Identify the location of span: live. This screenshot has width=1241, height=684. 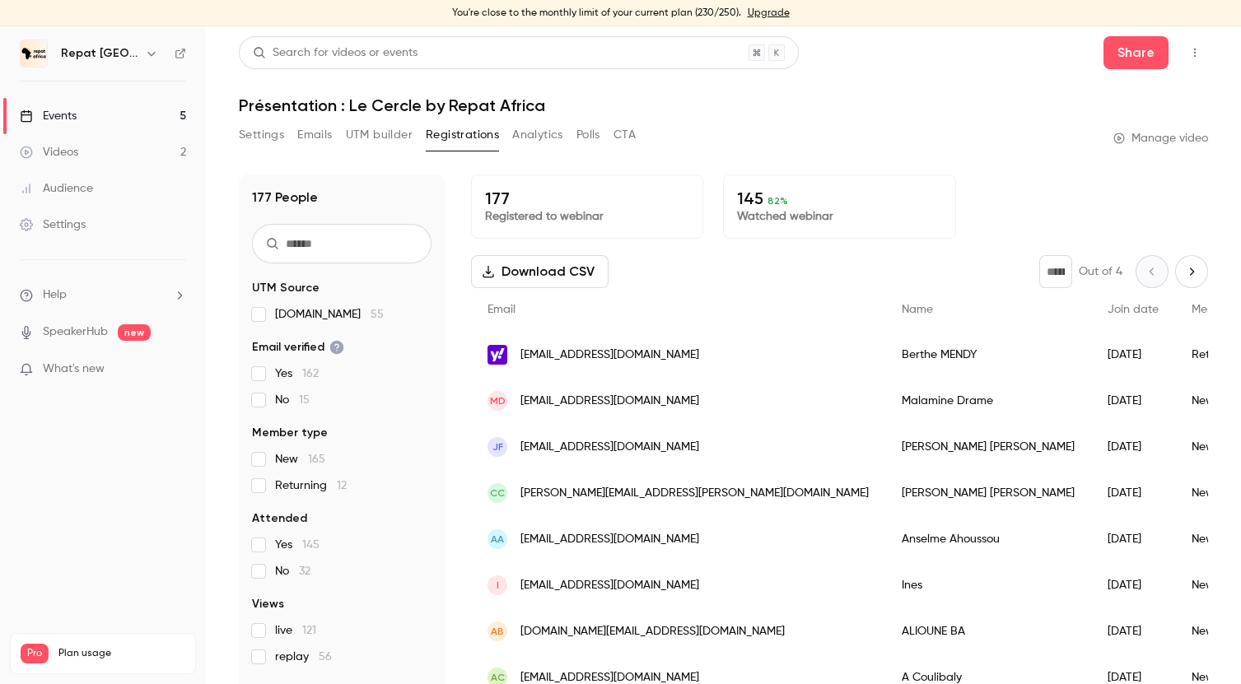
(296, 631).